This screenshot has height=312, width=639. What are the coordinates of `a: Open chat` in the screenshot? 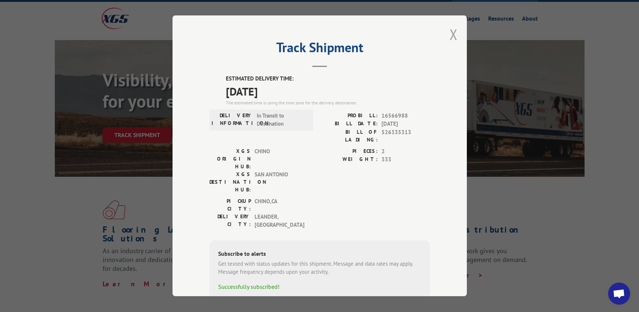 It's located at (619, 294).